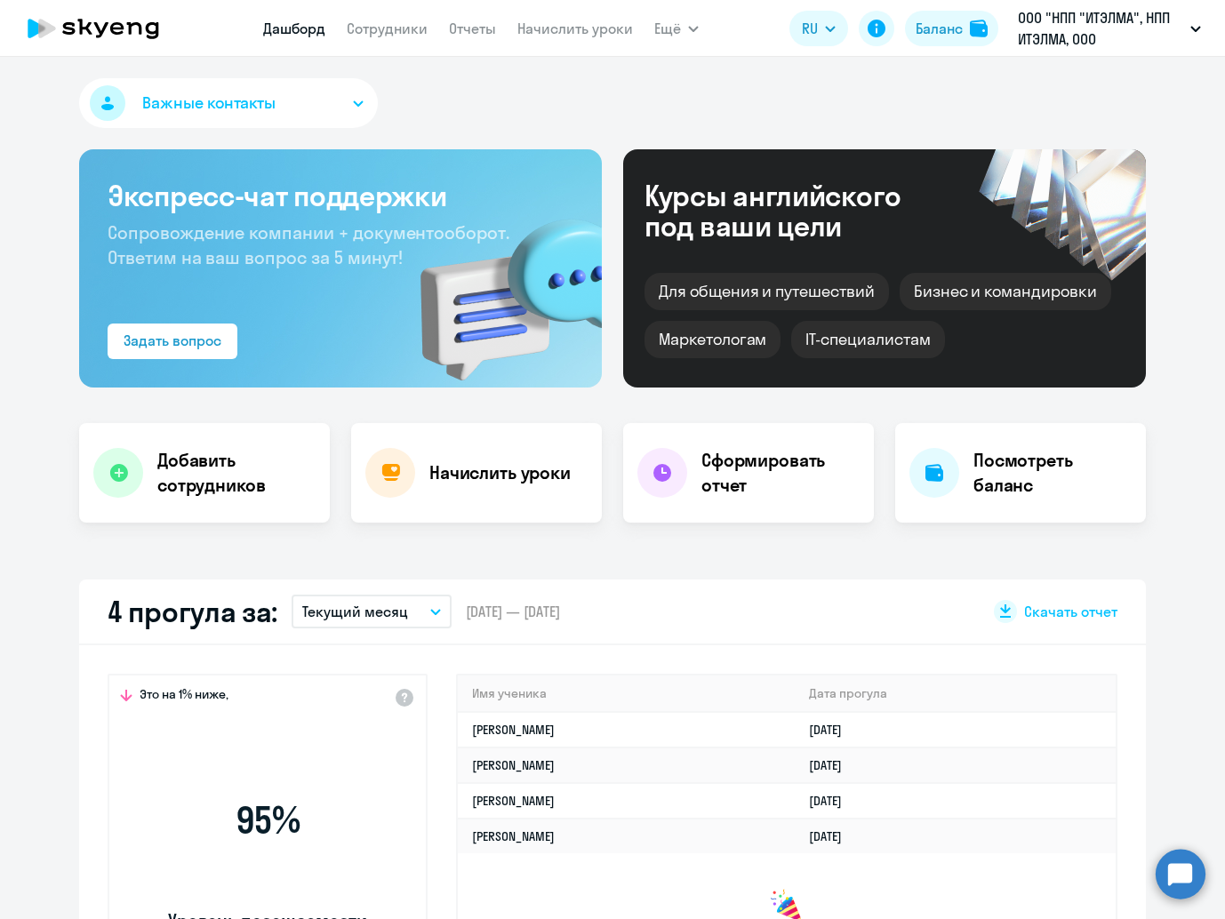 This screenshot has height=919, width=1225. What do you see at coordinates (796, 211) in the screenshot?
I see `div: Курсы английского под ваши цели` at bounding box center [796, 211].